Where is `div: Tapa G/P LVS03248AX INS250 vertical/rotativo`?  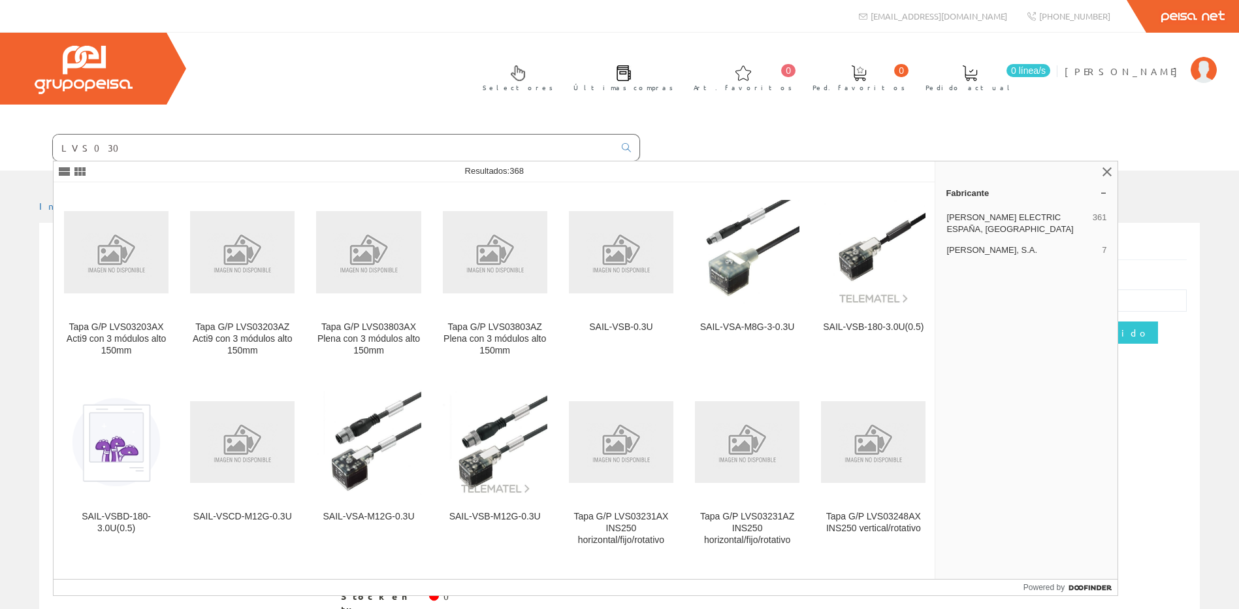
div: Tapa G/P LVS03248AX INS250 vertical/rotativo is located at coordinates (873, 523).